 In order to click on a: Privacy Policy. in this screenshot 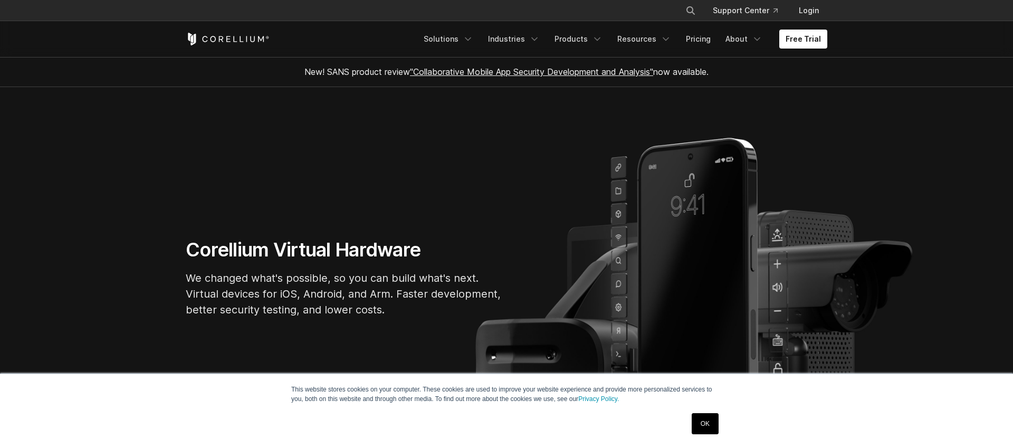, I will do `click(599, 399)`.